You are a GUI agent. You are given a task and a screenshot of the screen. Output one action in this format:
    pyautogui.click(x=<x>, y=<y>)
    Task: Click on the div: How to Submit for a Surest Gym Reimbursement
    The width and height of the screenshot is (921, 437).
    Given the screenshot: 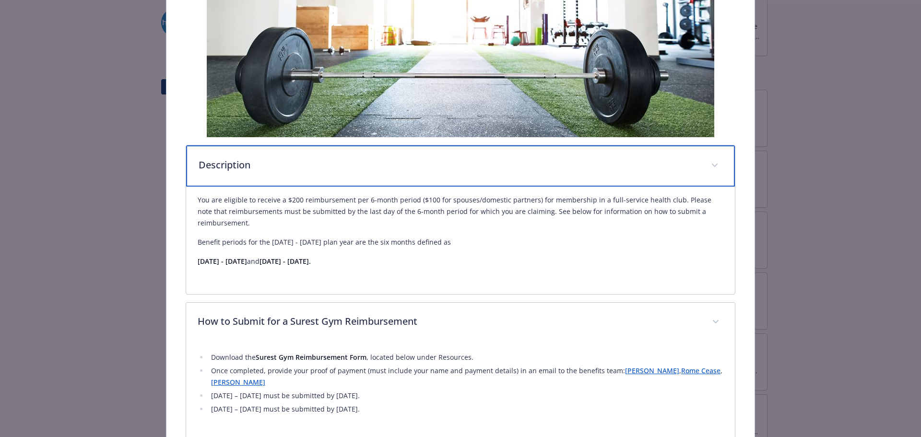 What is the action you would take?
    pyautogui.click(x=460, y=322)
    